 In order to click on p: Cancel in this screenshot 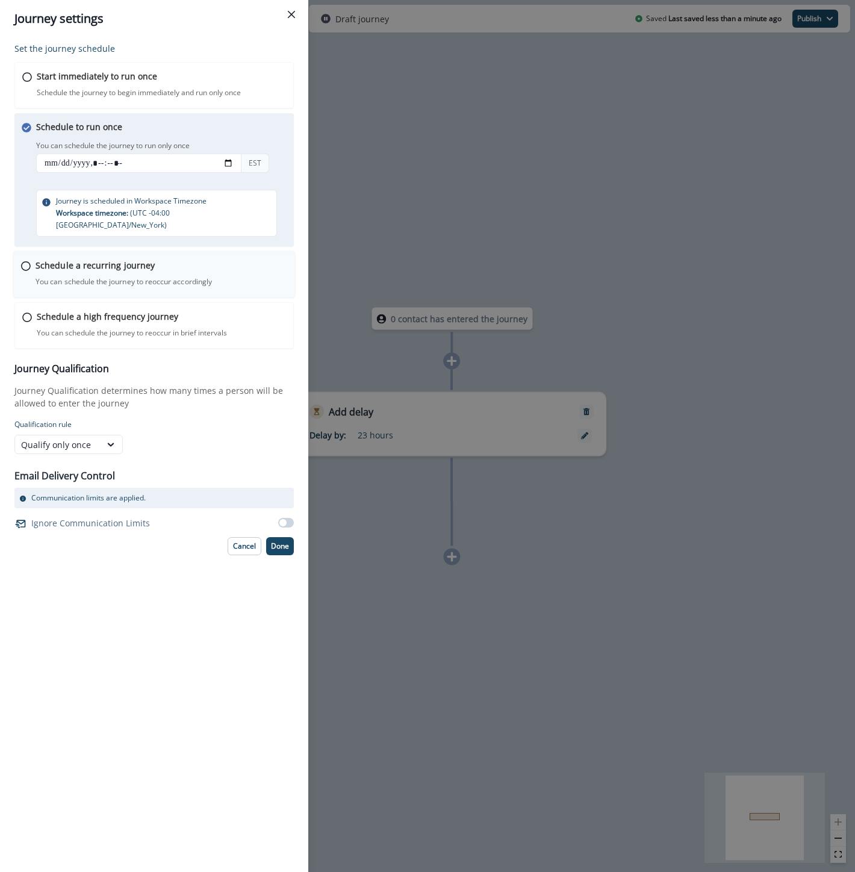, I will do `click(244, 546)`.